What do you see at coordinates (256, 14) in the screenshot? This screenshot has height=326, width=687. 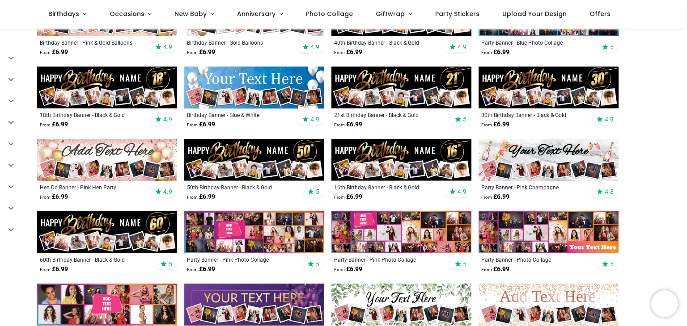 I see `span: Anniversary` at bounding box center [256, 14].